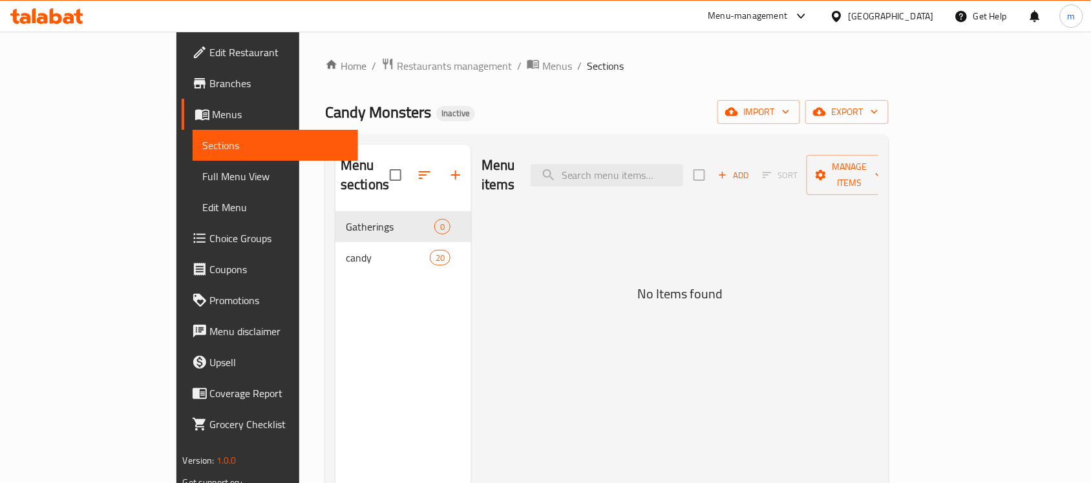 This screenshot has height=483, width=1091. Describe the element at coordinates (425, 175) in the screenshot. I see `span: Sort sections` at that location.